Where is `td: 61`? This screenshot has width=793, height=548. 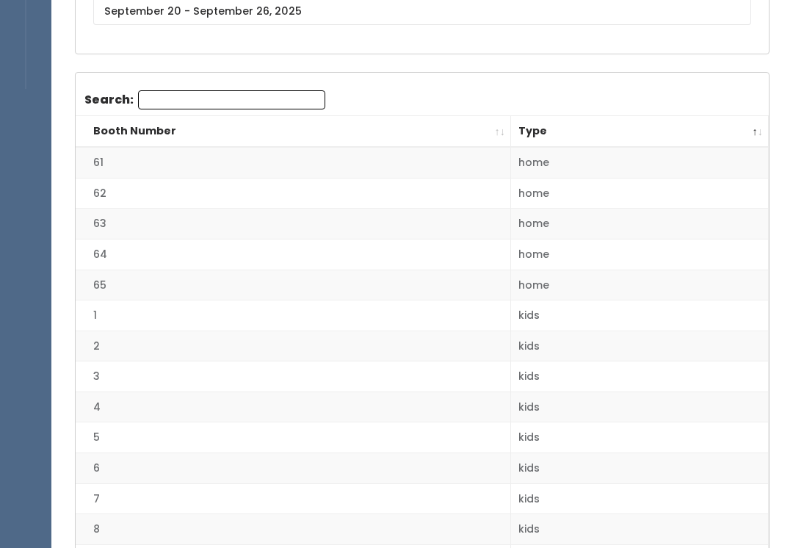
td: 61 is located at coordinates (293, 162).